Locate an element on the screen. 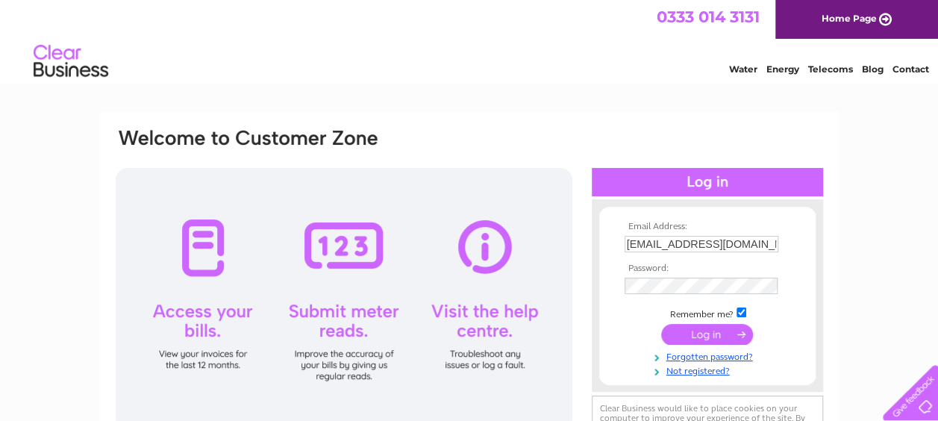  img: logo.png is located at coordinates (71, 61).